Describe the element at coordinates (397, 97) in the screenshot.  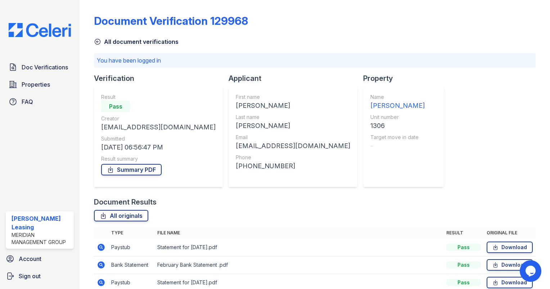
I see `div: Name` at that location.